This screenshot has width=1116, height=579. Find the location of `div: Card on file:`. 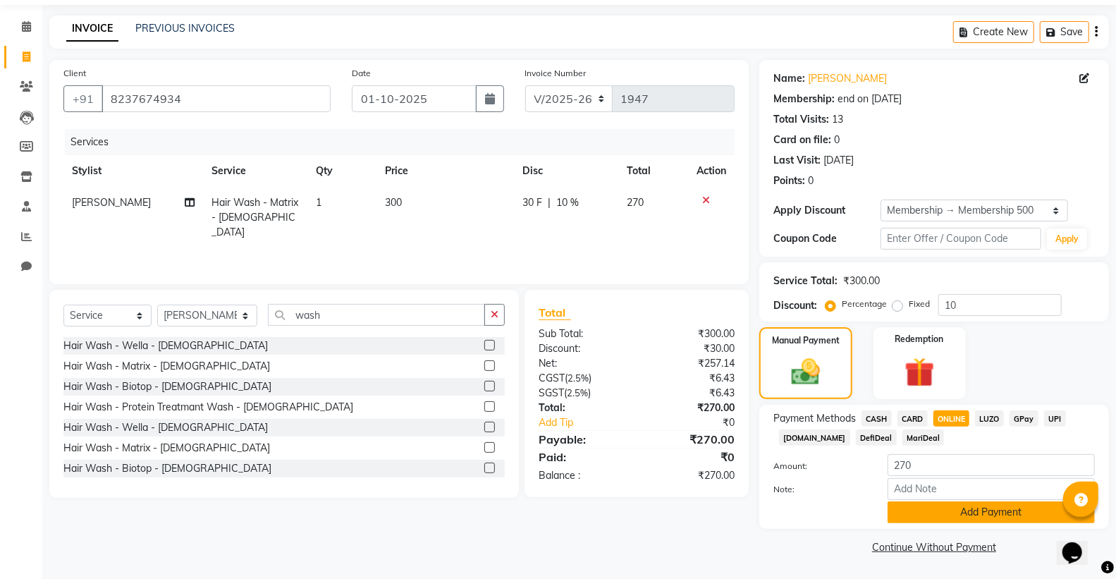

div: Card on file: is located at coordinates (803, 140).